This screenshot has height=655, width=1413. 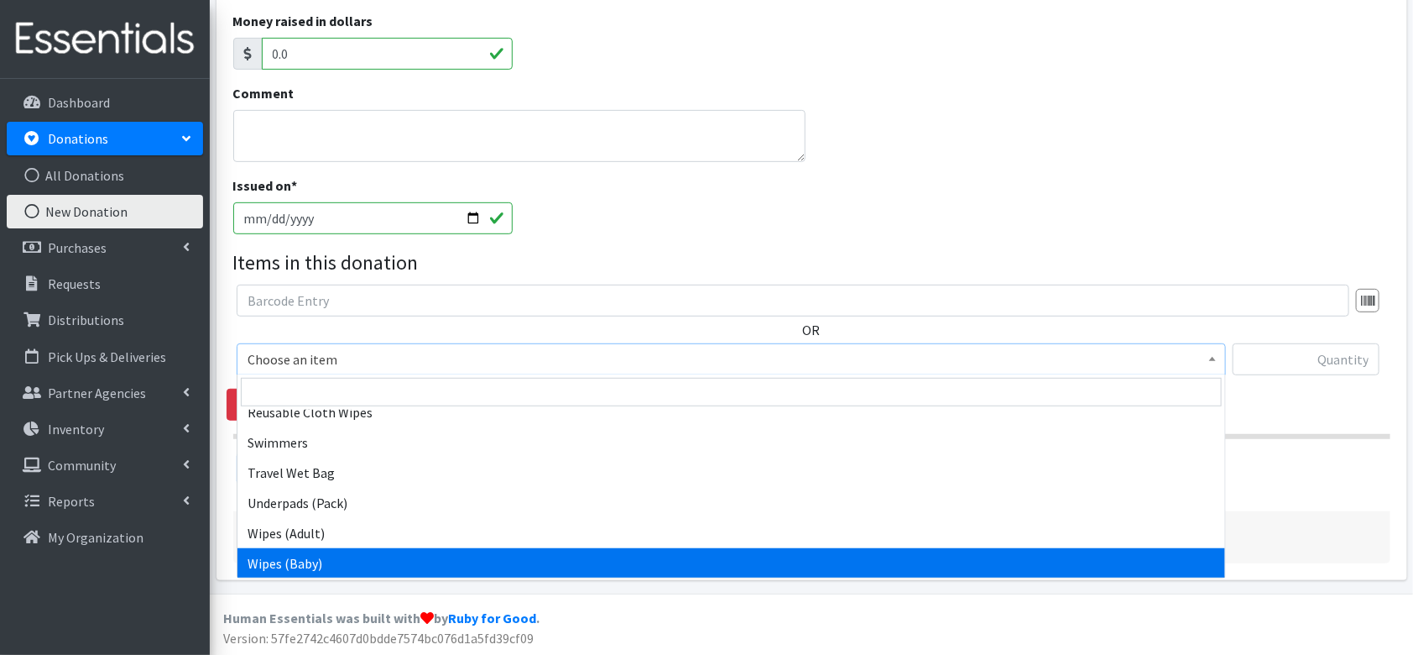 I want to click on img: HumanEssentials, so click(x=105, y=39).